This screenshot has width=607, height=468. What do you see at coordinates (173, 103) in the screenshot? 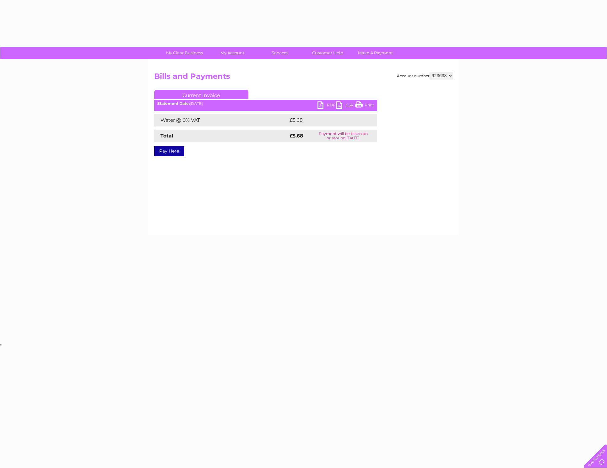
I see `b: Statement Date:` at bounding box center [173, 103].